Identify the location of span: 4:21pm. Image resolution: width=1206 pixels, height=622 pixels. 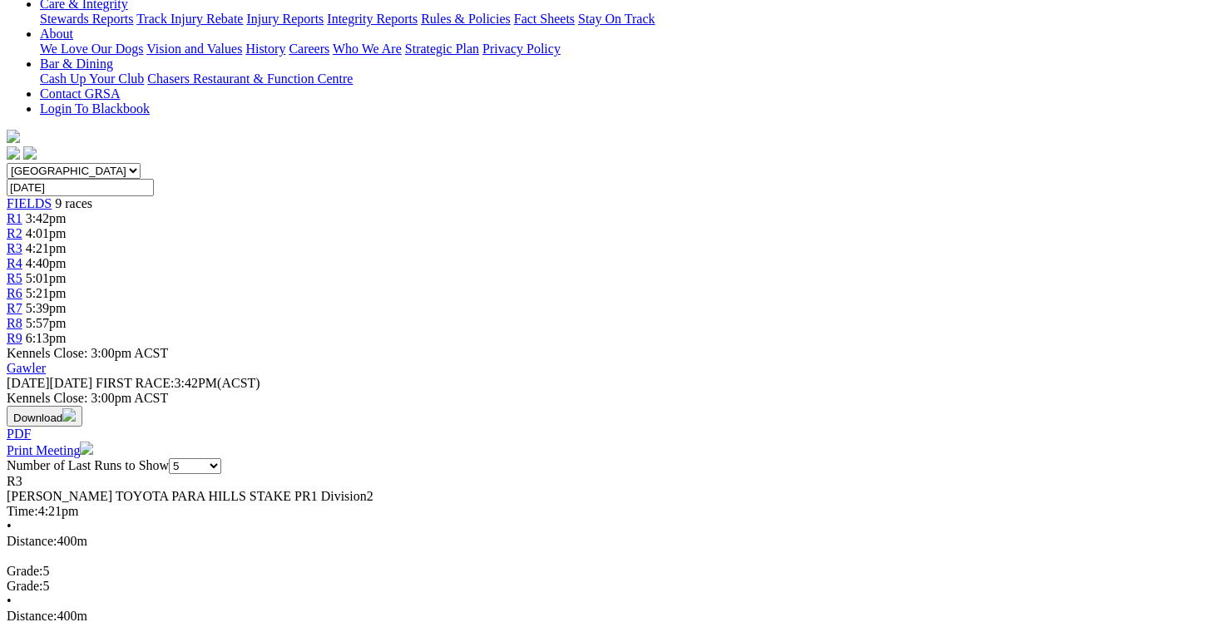
(46, 248).